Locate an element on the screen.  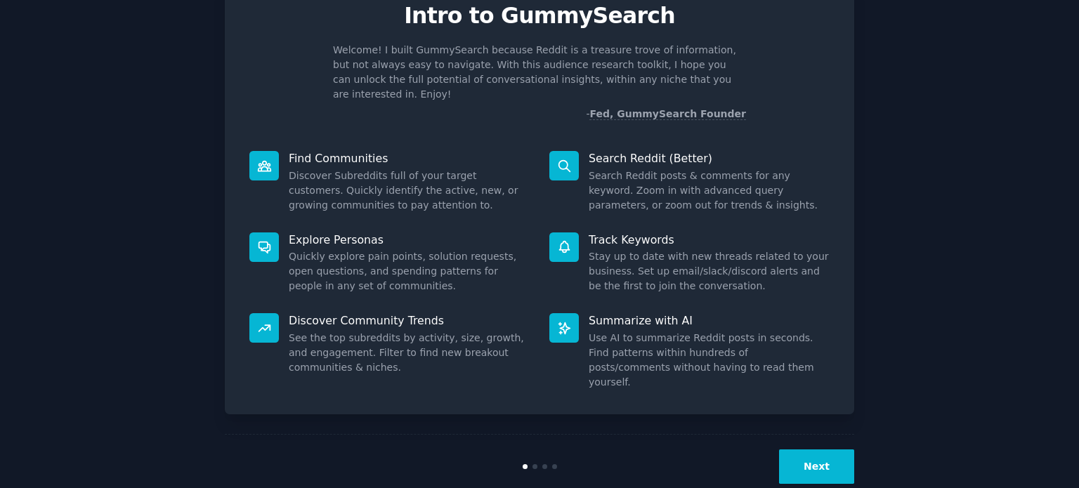
dd: Use AI to summarize Reddit posts in seconds. Find patterns within hundreds of posts/comments with... is located at coordinates (709, 360).